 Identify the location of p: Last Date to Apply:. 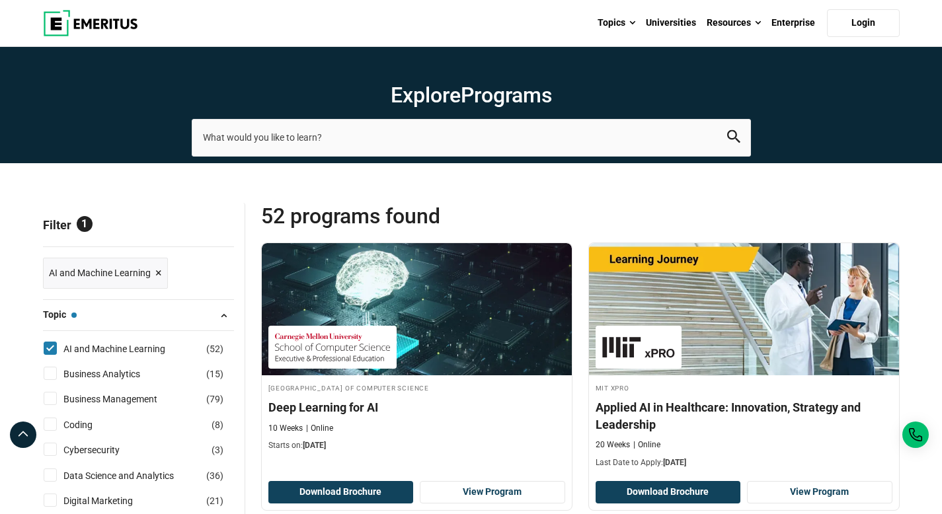
(743, 463).